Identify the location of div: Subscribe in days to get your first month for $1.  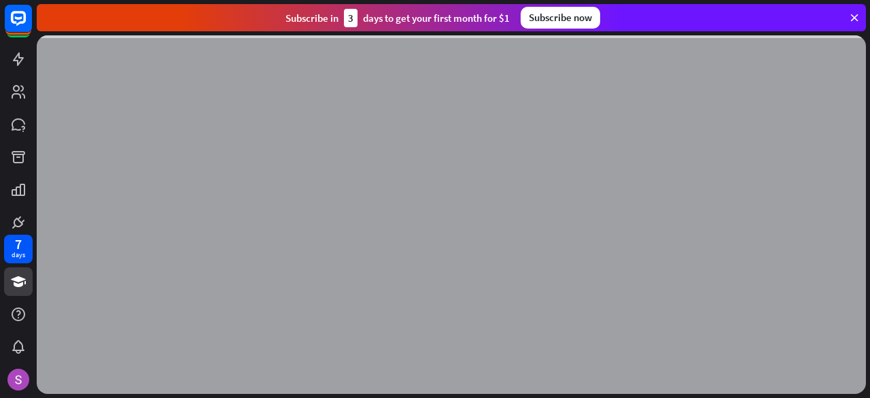
(398, 18).